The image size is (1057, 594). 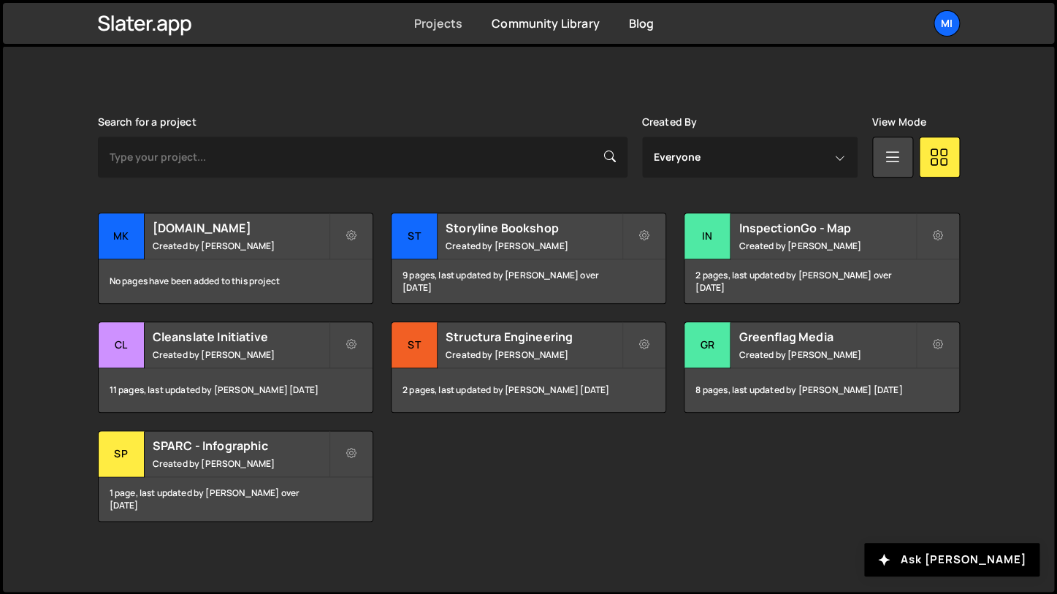 What do you see at coordinates (899, 122) in the screenshot?
I see `label: View Mode` at bounding box center [899, 122].